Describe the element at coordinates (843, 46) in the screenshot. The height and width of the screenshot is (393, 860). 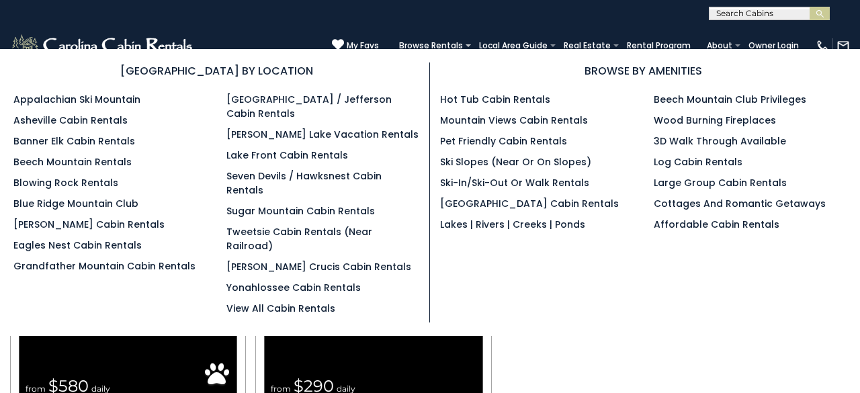
I see `img: mail-regular-white.png` at that location.